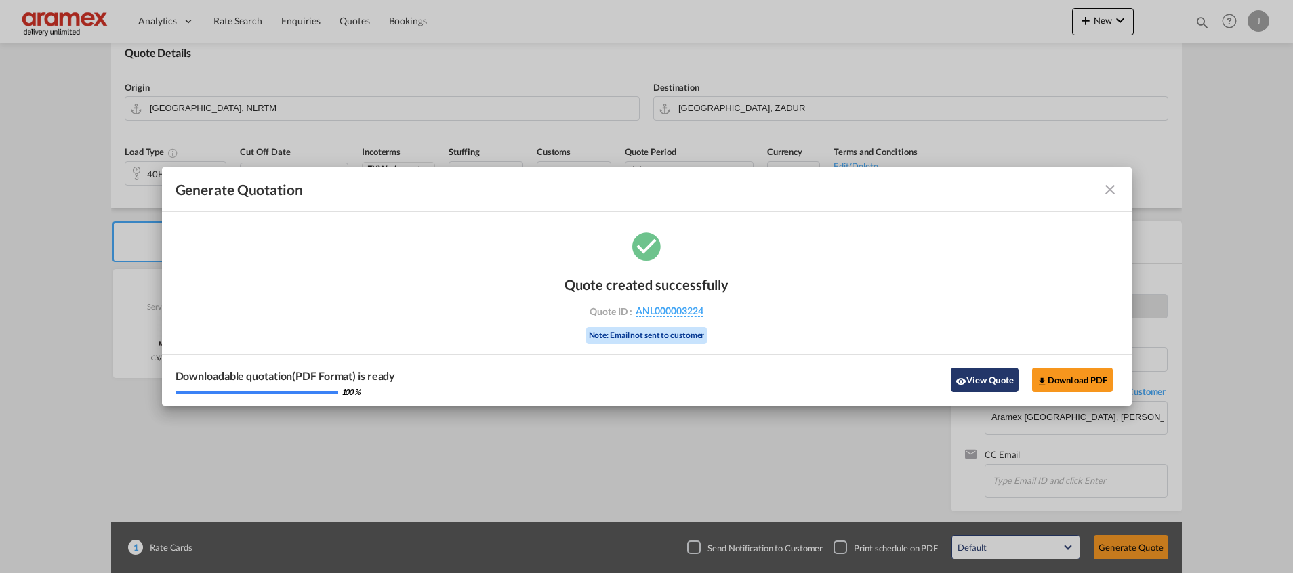 The width and height of the screenshot is (1293, 573). I want to click on button: Download PDF, so click(1072, 380).